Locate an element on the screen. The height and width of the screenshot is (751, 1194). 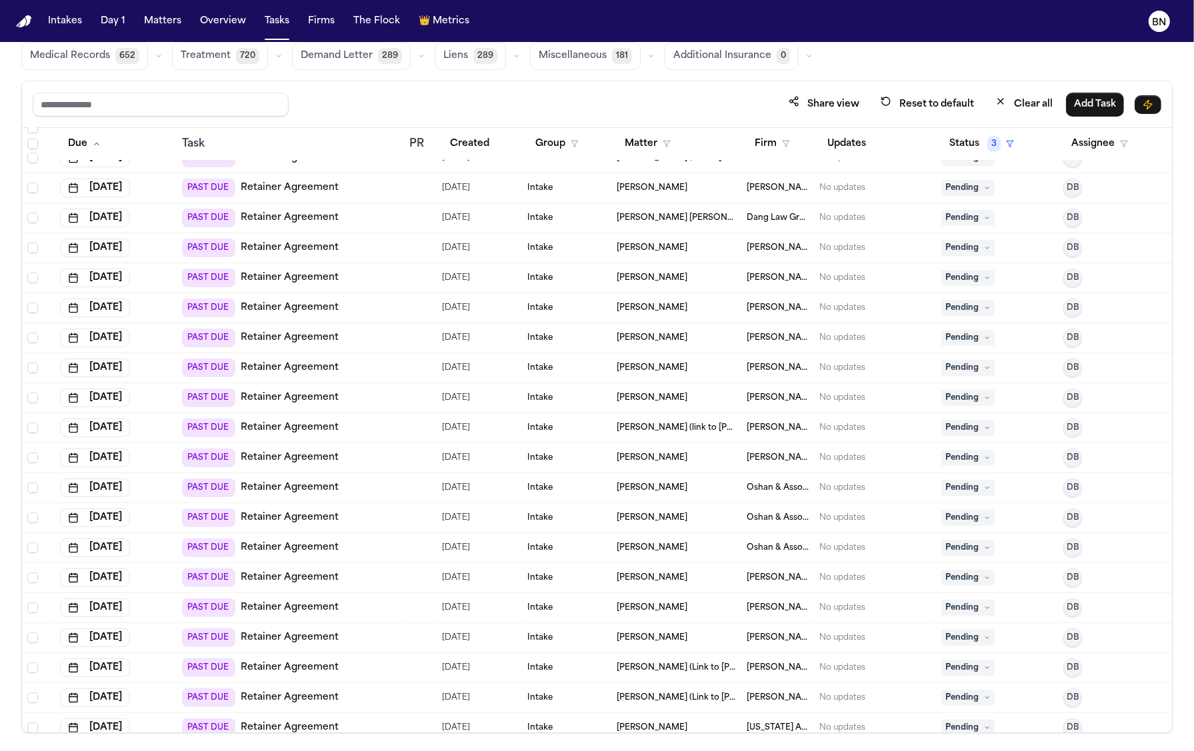
button: Status3 is located at coordinates (981, 144).